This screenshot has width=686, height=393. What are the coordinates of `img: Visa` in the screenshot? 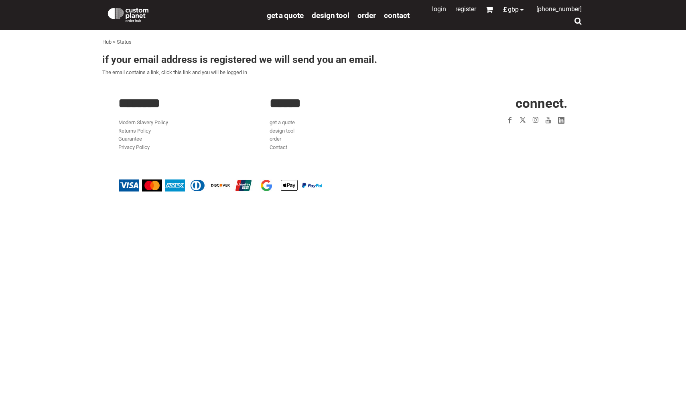 It's located at (129, 186).